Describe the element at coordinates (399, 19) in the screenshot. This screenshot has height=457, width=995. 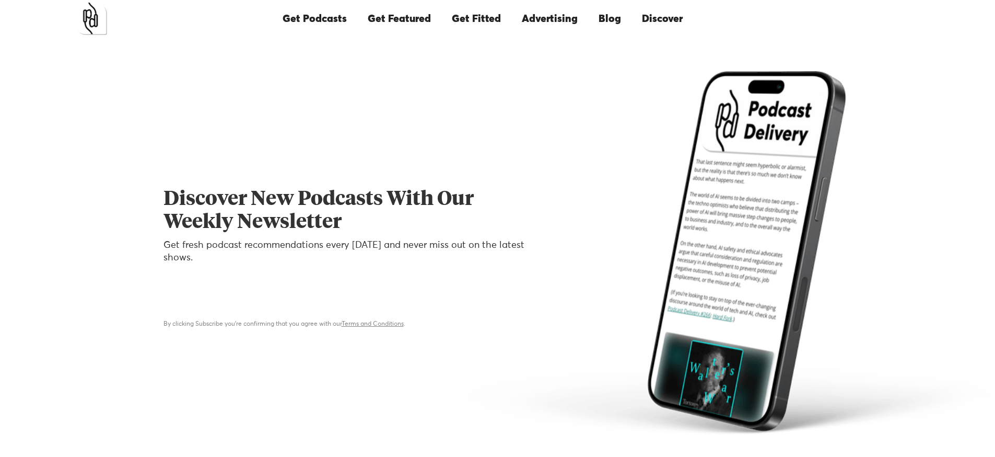
I see `a: Get Featured` at that location.